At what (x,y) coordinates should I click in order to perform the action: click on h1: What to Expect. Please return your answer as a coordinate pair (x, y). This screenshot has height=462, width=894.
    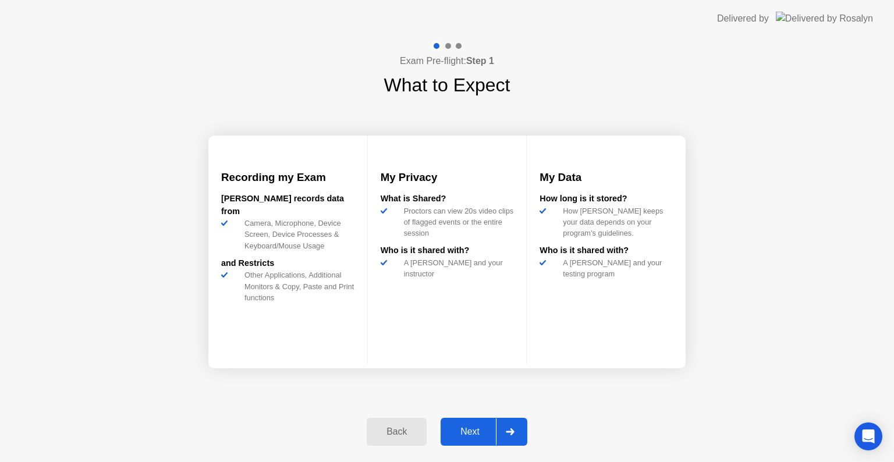
    Looking at the image, I should click on (447, 85).